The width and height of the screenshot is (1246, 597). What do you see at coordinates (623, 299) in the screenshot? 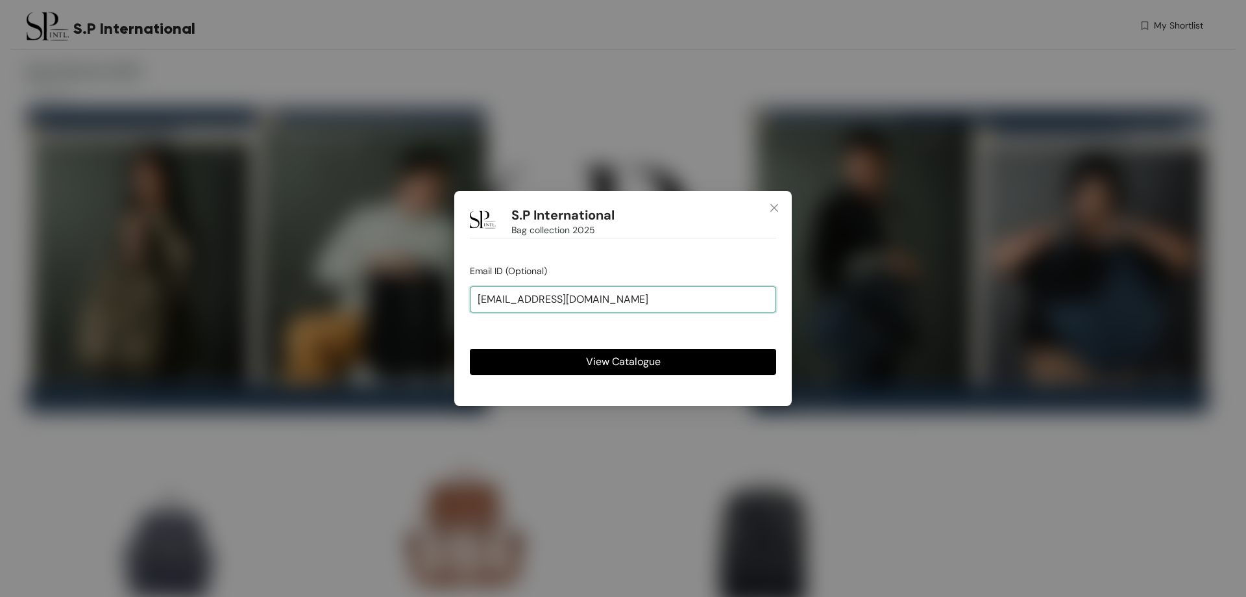
I see `input: jhon@doe.com` at bounding box center [623, 299].